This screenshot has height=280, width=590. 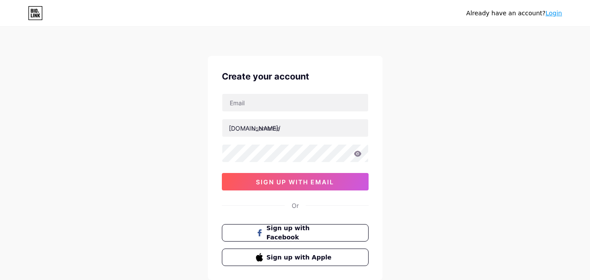 What do you see at coordinates (295, 182) in the screenshot?
I see `span: sign up with email` at bounding box center [295, 182].